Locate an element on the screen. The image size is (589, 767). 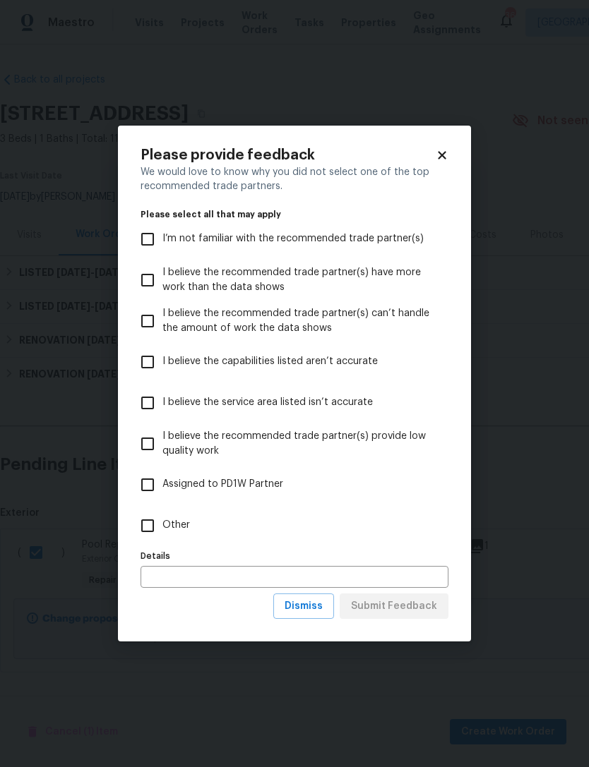
button: Dismiss is located at coordinates (304, 606).